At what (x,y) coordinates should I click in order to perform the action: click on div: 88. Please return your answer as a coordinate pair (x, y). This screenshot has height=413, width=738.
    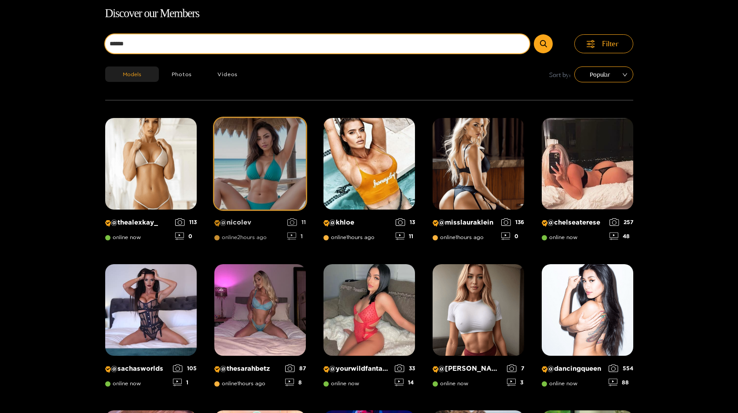
    Looking at the image, I should click on (621, 382).